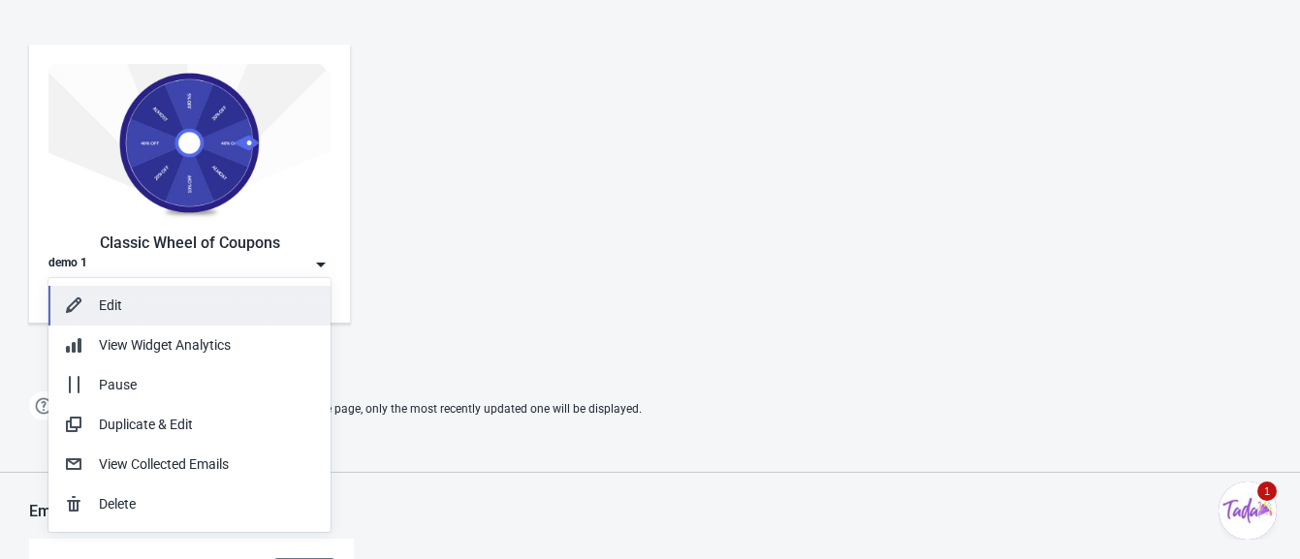 Image resolution: width=1300 pixels, height=559 pixels. I want to click on img: help.png, so click(44, 406).